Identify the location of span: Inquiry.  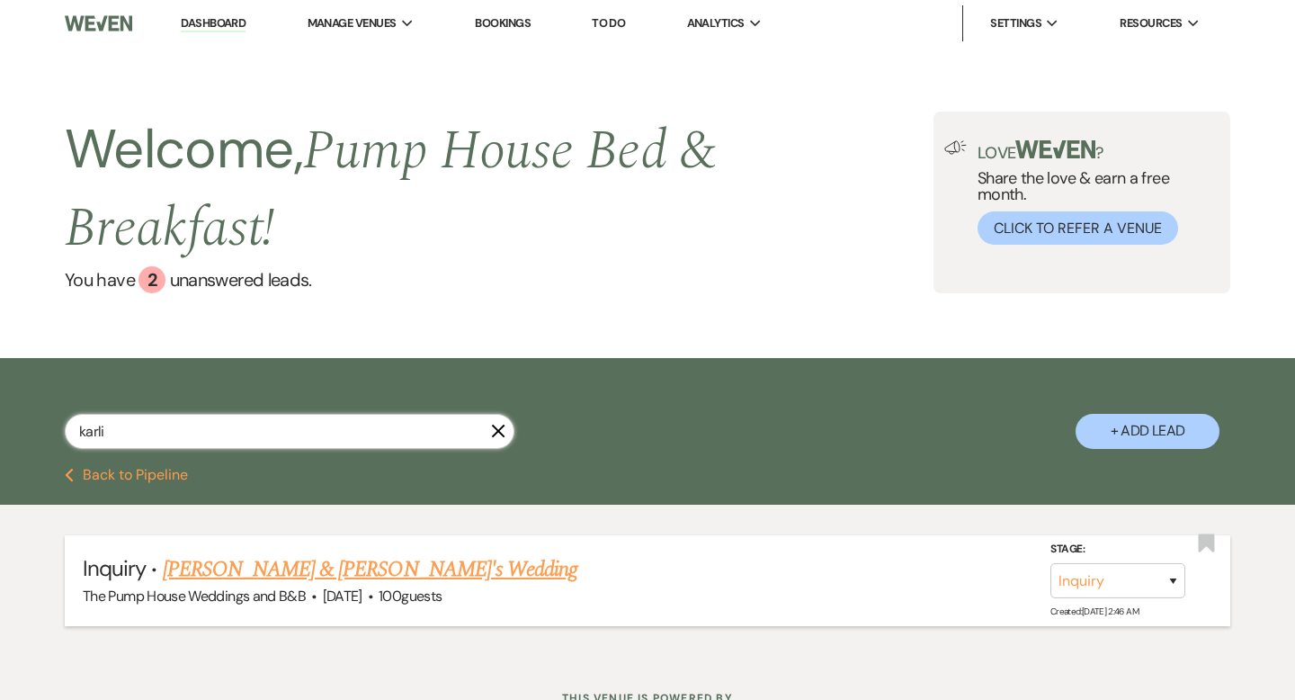
(114, 568).